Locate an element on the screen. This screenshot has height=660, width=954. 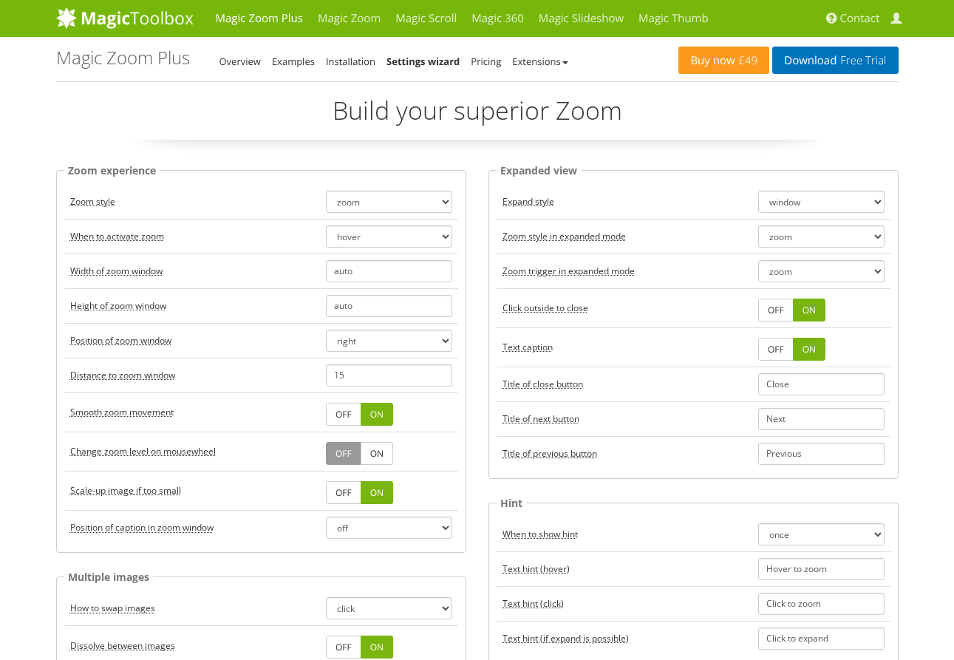
h1: Magic Zoom Plus is located at coordinates (123, 58).